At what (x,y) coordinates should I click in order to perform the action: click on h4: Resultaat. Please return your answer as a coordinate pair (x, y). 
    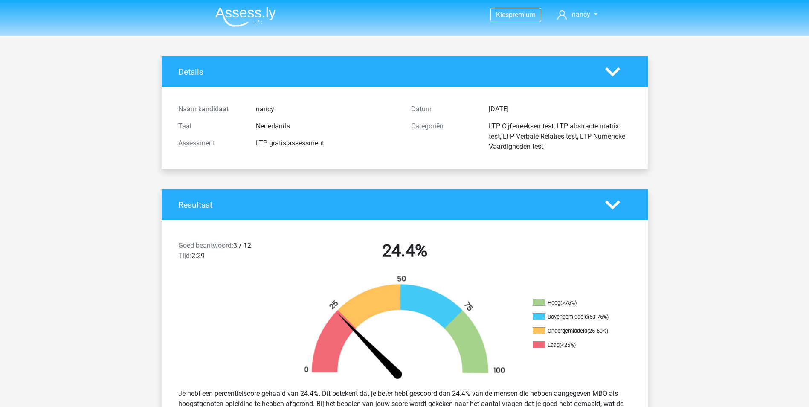
    Looking at the image, I should click on (385, 205).